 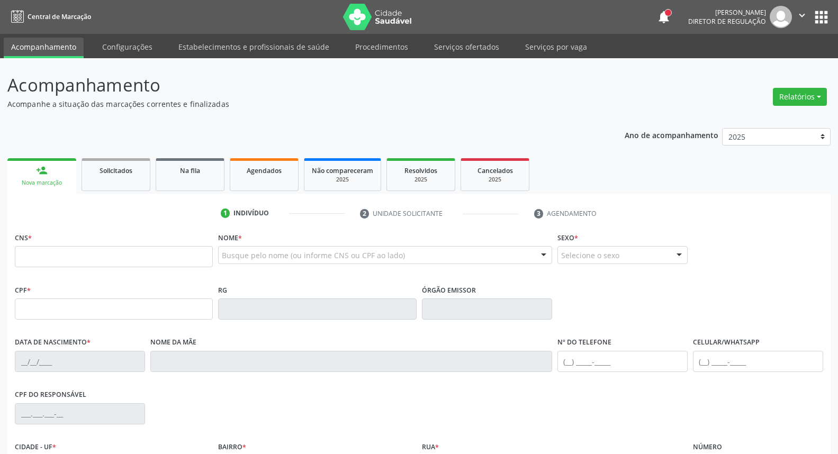 I want to click on button: Relatórios, so click(x=800, y=97).